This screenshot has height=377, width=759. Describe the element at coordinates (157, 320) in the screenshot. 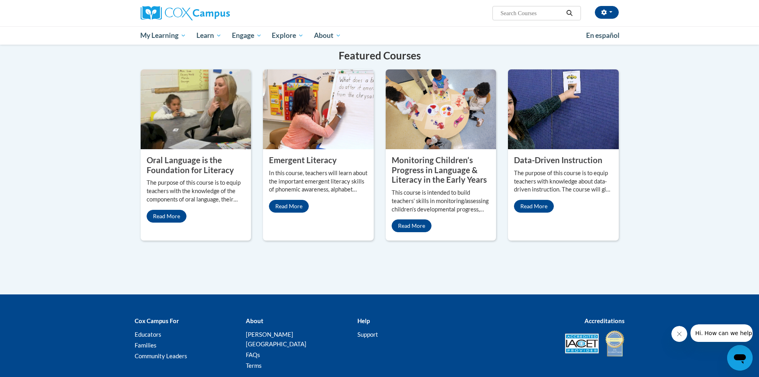

I see `b: Cox Campus For` at that location.